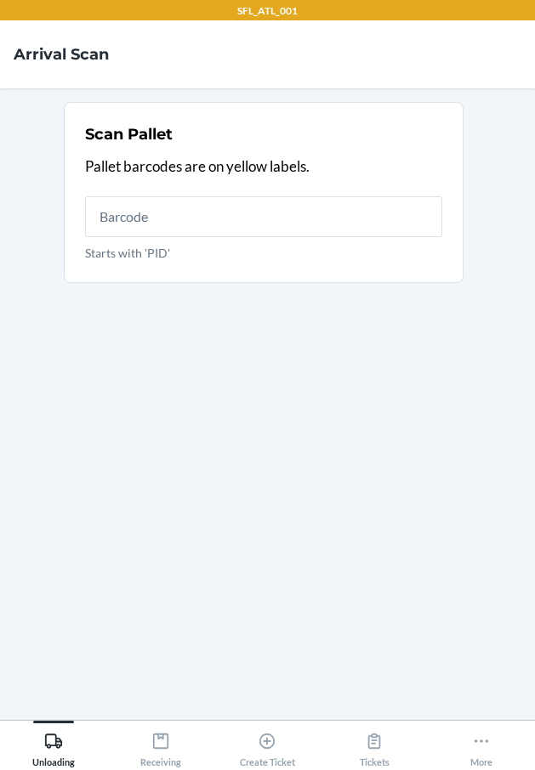 This screenshot has width=535, height=770. What do you see at coordinates (374, 747) in the screenshot?
I see `div: Tickets` at bounding box center [374, 747].